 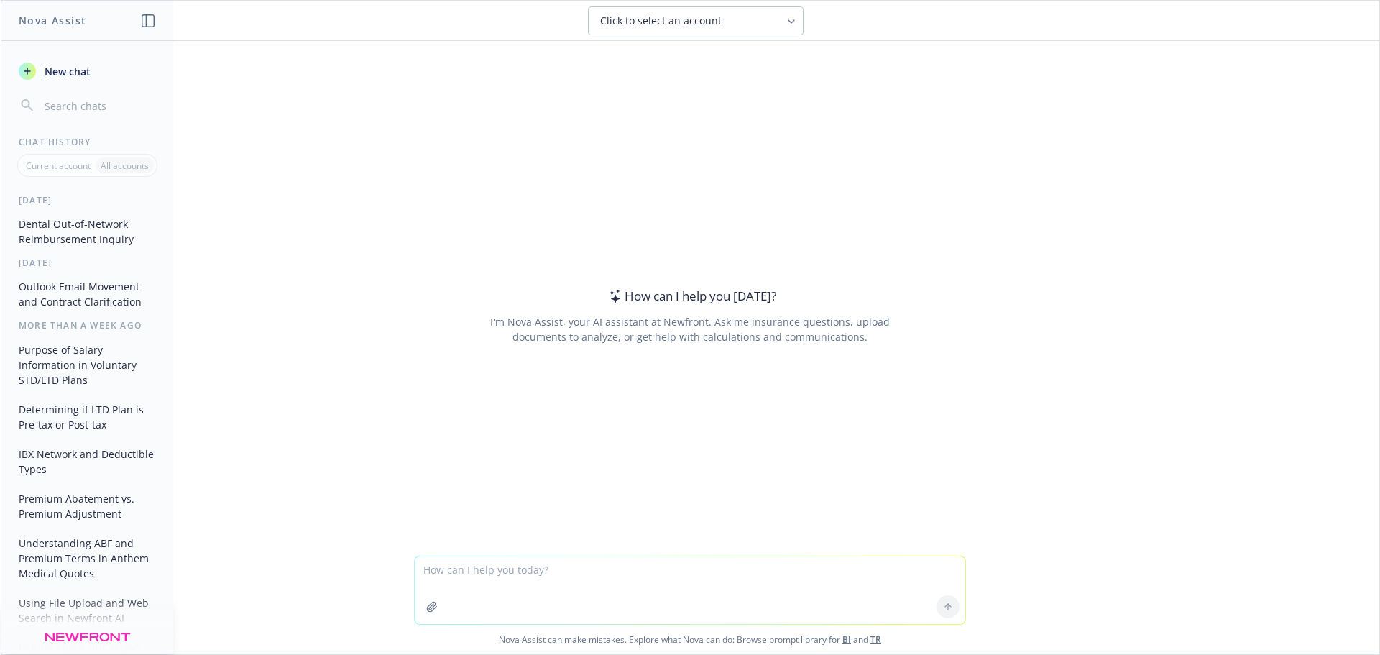 What do you see at coordinates (87, 417) in the screenshot?
I see `button: Determining if LTD Plan is Pre-tax or Post-tax` at bounding box center [87, 417].